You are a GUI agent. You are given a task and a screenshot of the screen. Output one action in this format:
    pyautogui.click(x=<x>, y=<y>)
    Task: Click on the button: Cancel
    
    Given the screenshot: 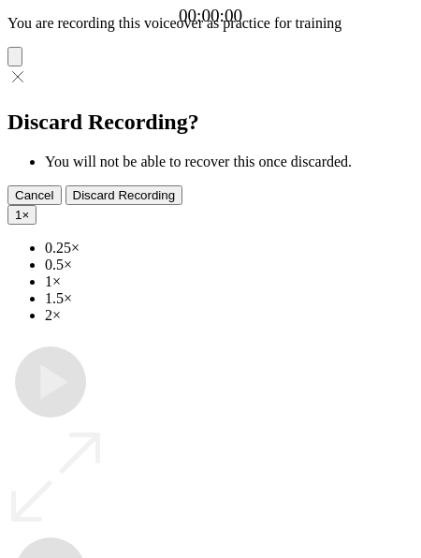 What is the action you would take?
    pyautogui.click(x=35, y=195)
    